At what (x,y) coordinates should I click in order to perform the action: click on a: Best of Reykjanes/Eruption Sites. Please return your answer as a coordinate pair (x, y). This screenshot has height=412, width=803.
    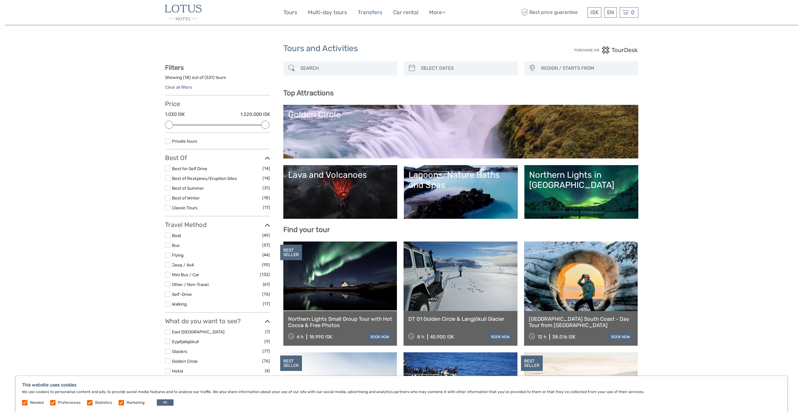
    Looking at the image, I should click on (204, 178).